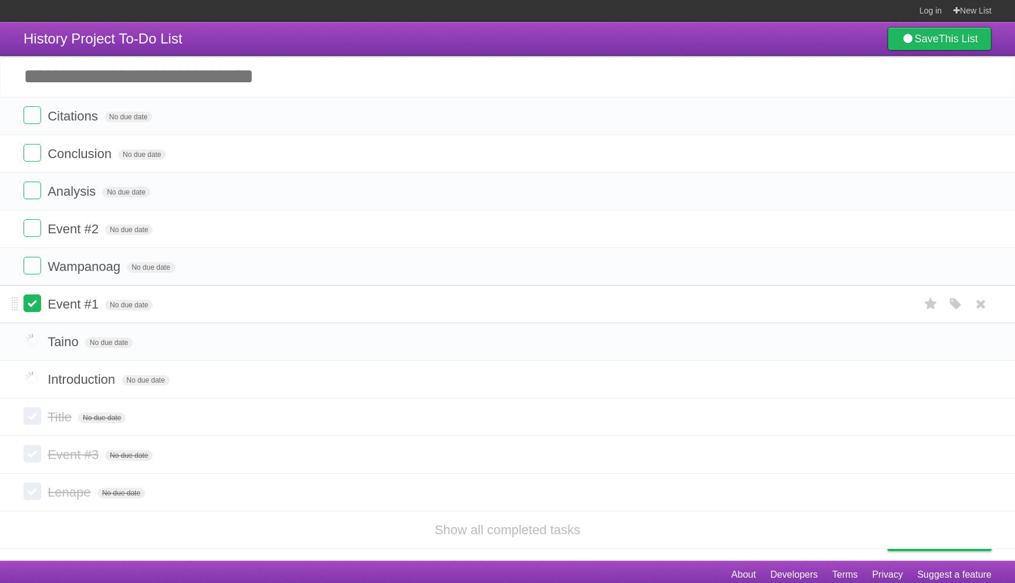 This screenshot has width=1015, height=583. I want to click on label: Star task, so click(931, 304).